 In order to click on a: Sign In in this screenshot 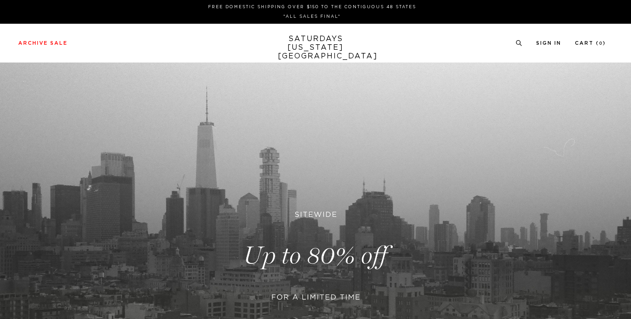, I will do `click(548, 43)`.